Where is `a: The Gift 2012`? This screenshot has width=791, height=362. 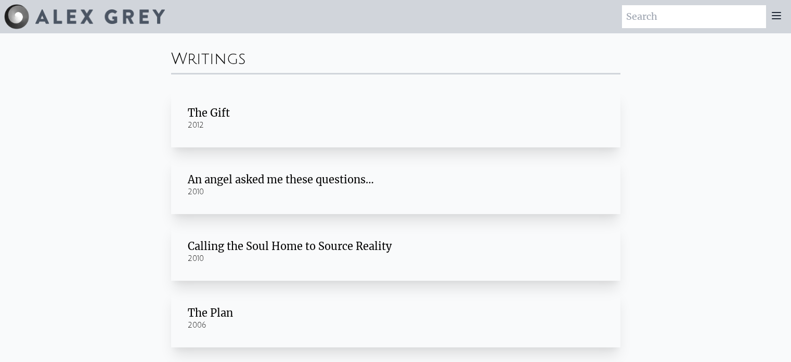
a: The Gift 2012 is located at coordinates (396, 118).